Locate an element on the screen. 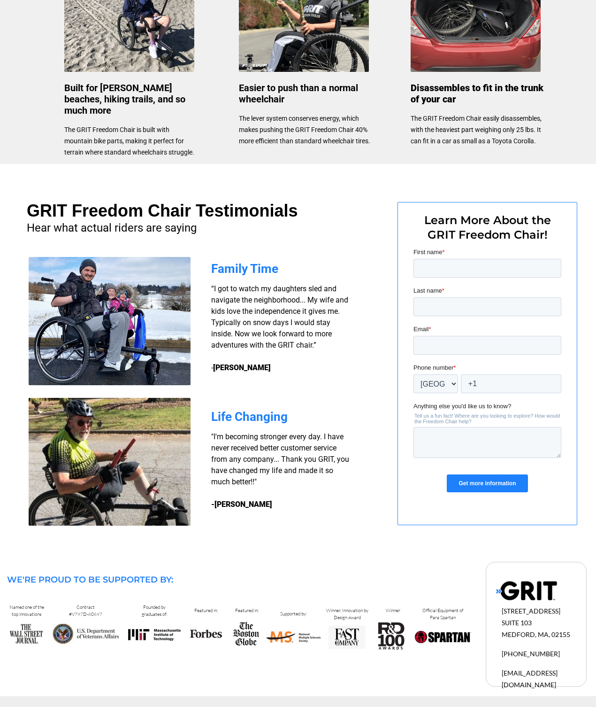 This screenshot has height=707, width=596. span: Life Changing is located at coordinates (249, 417).